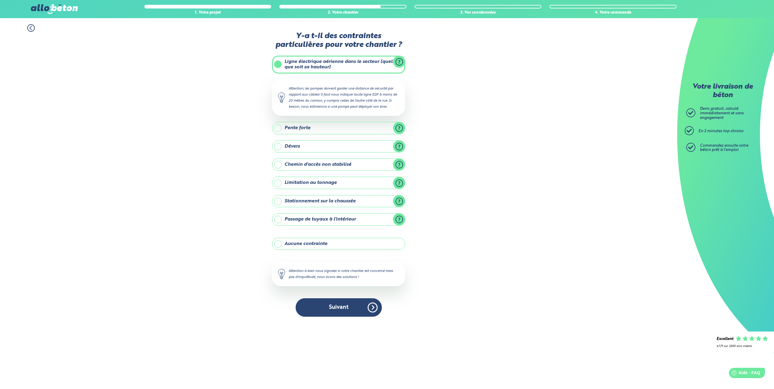 Image resolution: width=774 pixels, height=389 pixels. I want to click on div: 4. Votre commande, so click(613, 13).